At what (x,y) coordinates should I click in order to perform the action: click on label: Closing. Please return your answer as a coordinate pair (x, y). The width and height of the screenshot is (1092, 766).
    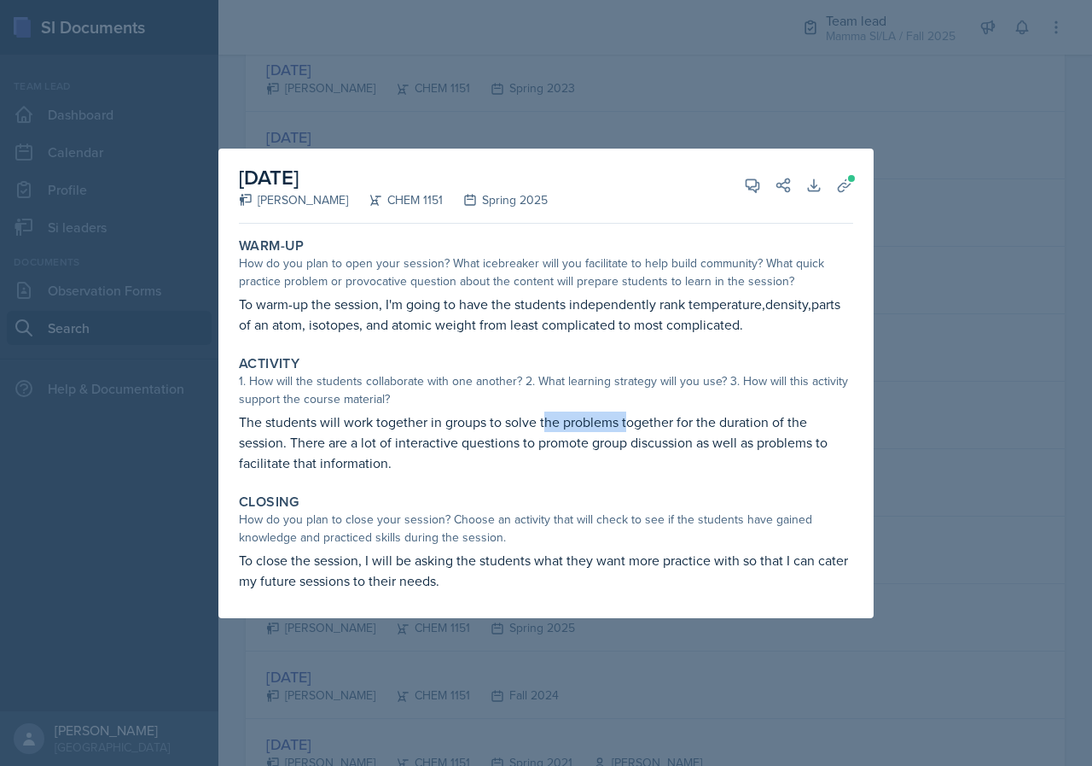
    Looking at the image, I should click on (269, 502).